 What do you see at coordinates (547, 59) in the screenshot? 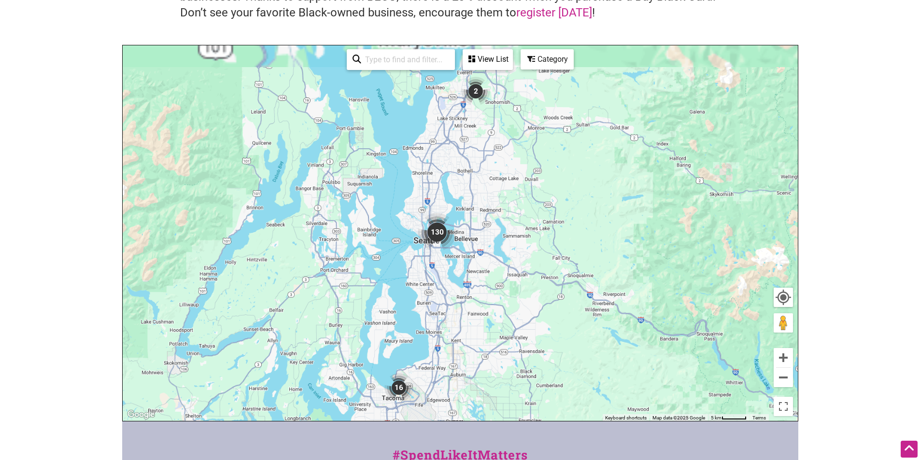
I see `div: Category` at bounding box center [547, 59].